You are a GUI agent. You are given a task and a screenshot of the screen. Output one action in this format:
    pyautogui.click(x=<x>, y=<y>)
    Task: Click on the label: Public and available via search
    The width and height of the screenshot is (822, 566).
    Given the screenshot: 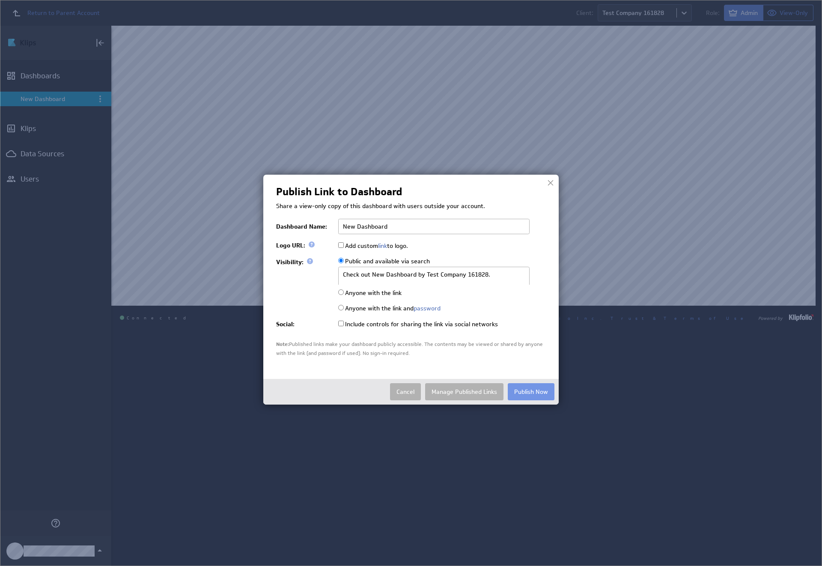 What is the action you would take?
    pyautogui.click(x=384, y=261)
    